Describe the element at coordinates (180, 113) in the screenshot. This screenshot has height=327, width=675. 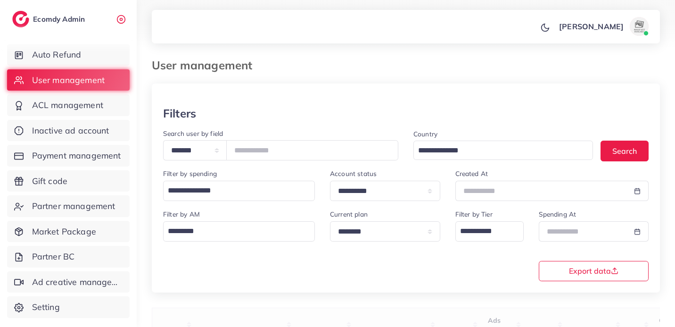
I see `h3: Filters` at that location.